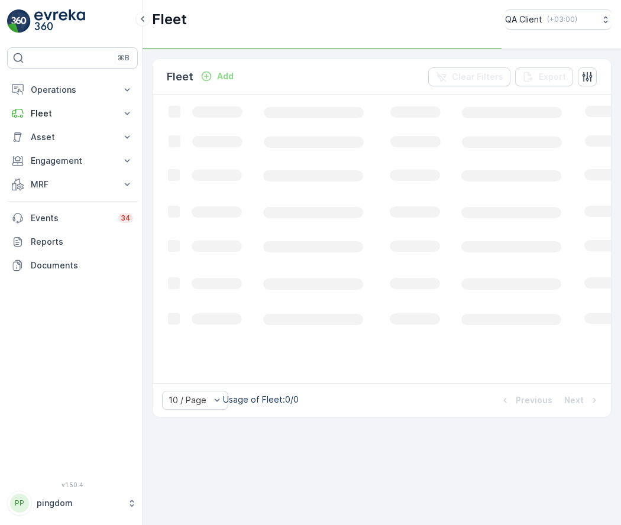  What do you see at coordinates (72, 218) in the screenshot?
I see `a: Events34` at bounding box center [72, 218].